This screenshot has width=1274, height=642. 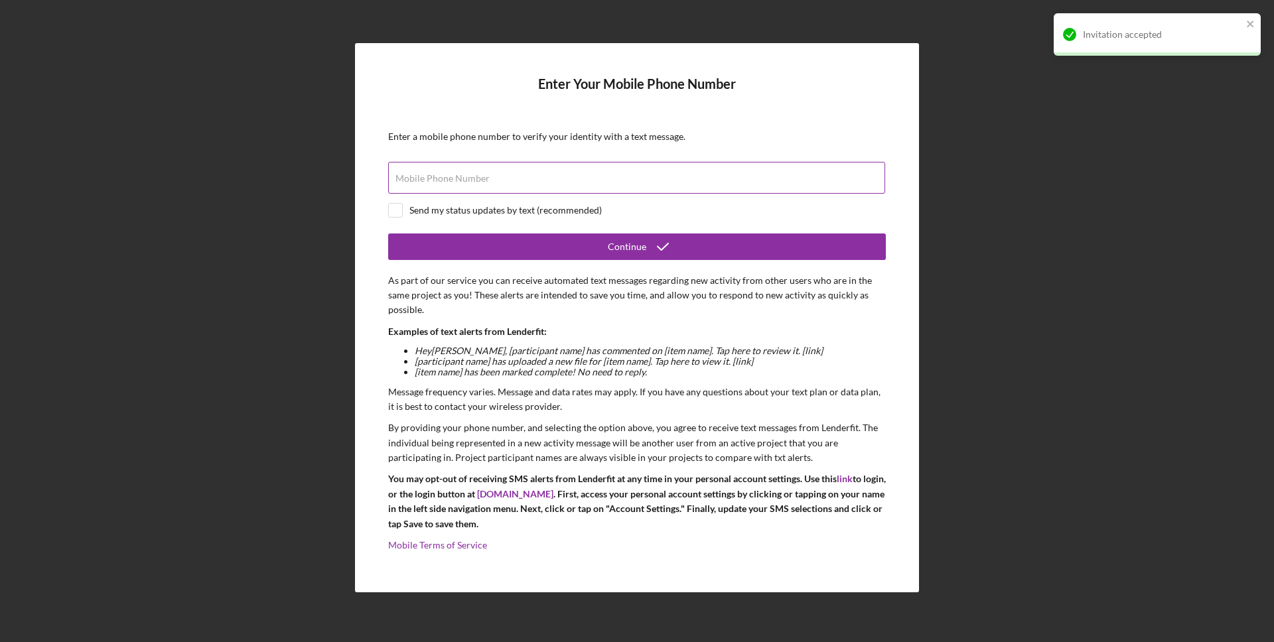 What do you see at coordinates (637, 332) in the screenshot?
I see `p: Examples of text alerts from Lenderfit:` at bounding box center [637, 332].